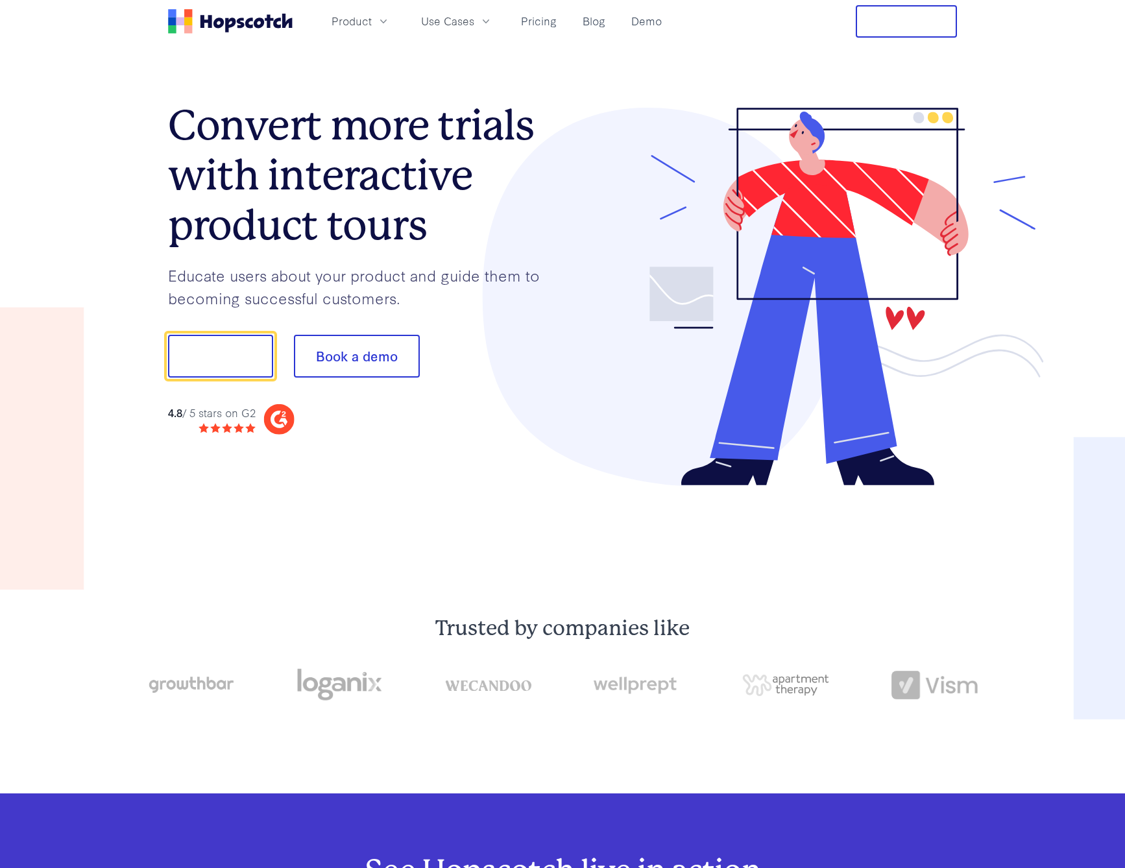  I want to click on img: wecandoo-logo, so click(488, 684).